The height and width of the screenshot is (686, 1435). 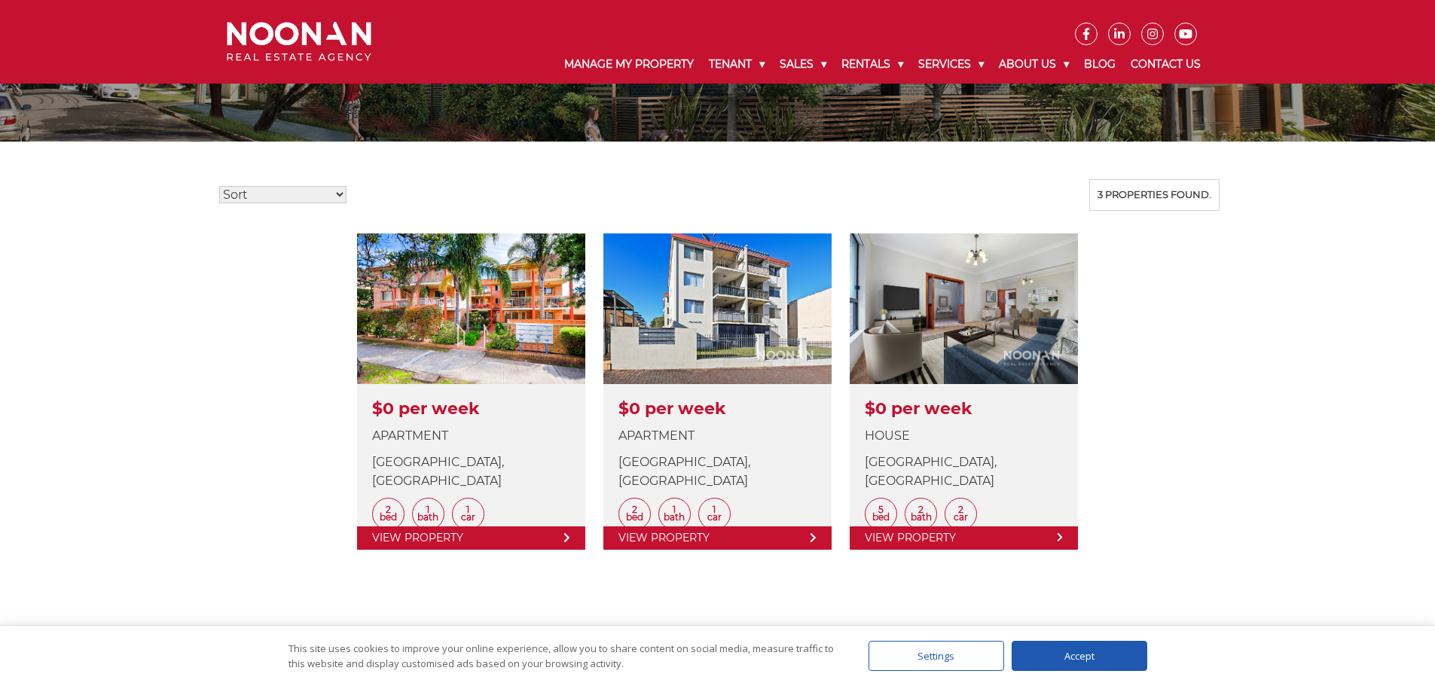 What do you see at coordinates (564, 656) in the screenshot?
I see `div: This site uses cookies to improve your online experience, allow you to share content on social me...` at bounding box center [564, 656].